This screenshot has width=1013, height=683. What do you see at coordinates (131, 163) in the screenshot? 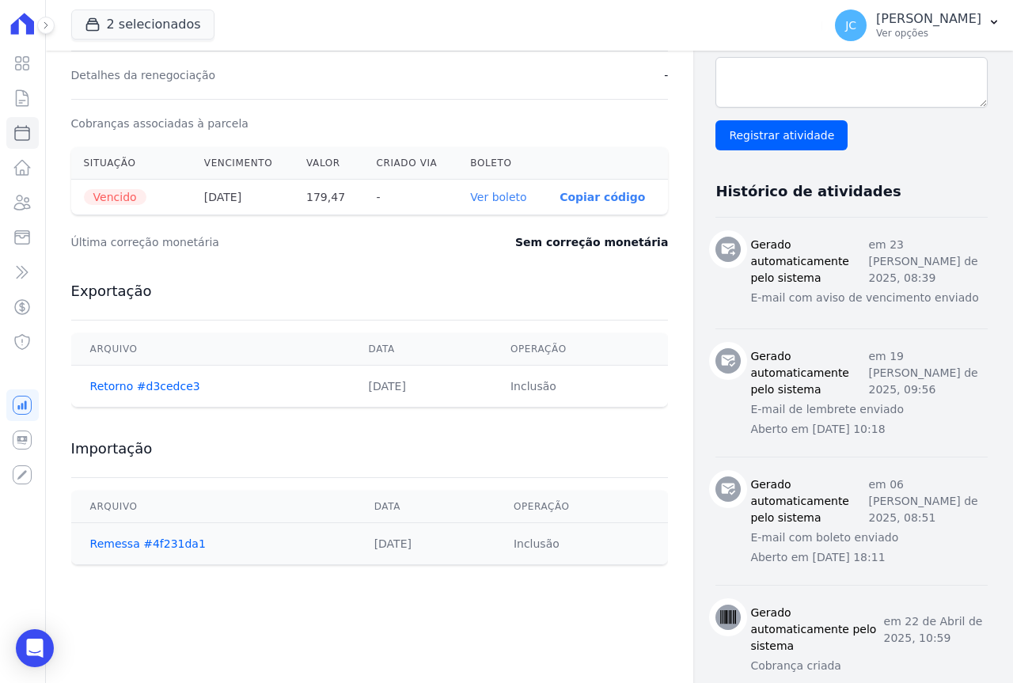
I see `th: Situação` at bounding box center [131, 163].